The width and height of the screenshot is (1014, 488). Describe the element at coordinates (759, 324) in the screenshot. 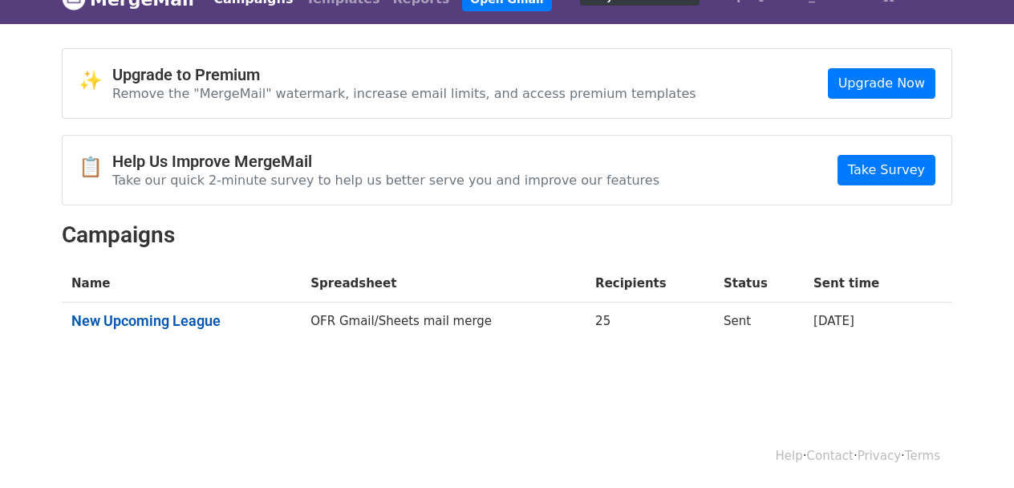

I see `td: Sent` at that location.